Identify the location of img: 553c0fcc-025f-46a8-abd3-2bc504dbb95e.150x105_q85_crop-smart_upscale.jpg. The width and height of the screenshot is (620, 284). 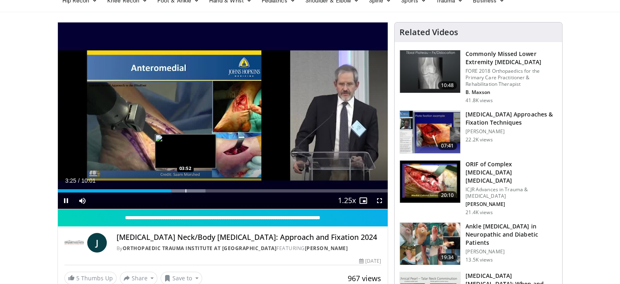
(430, 244).